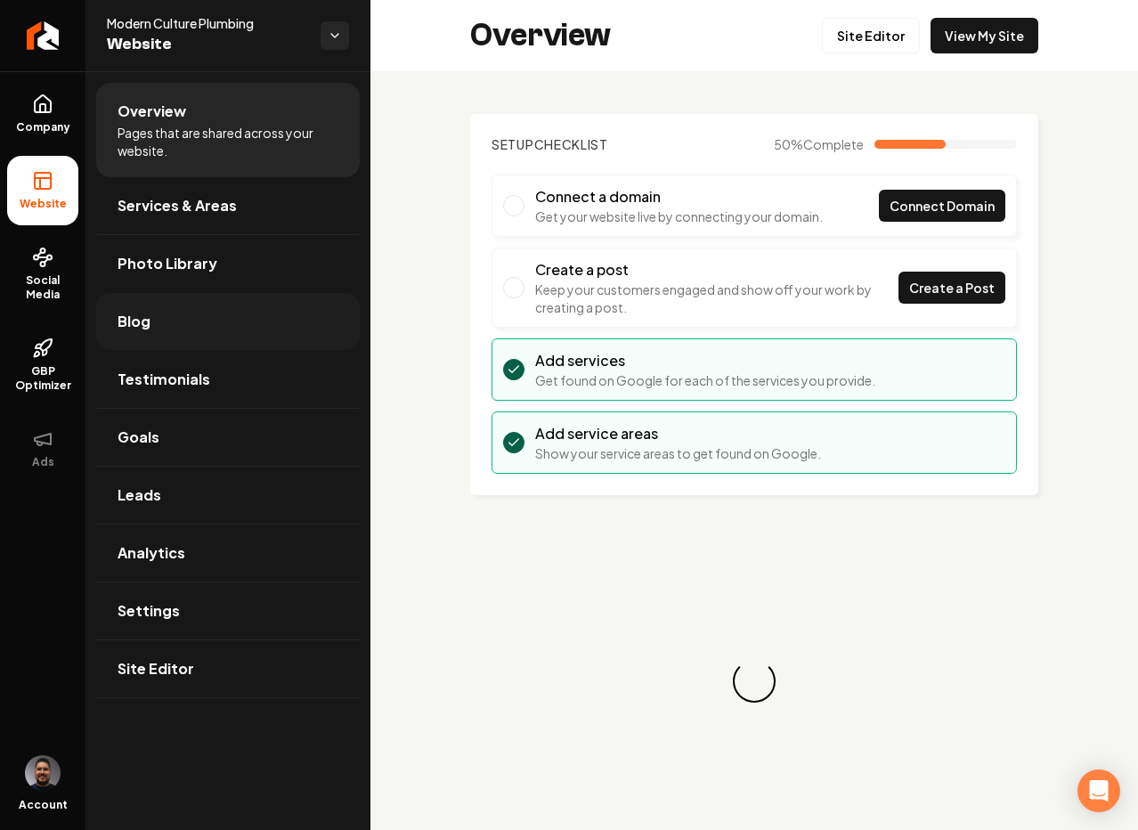  What do you see at coordinates (754, 681) in the screenshot?
I see `div: Loading` at bounding box center [754, 681].